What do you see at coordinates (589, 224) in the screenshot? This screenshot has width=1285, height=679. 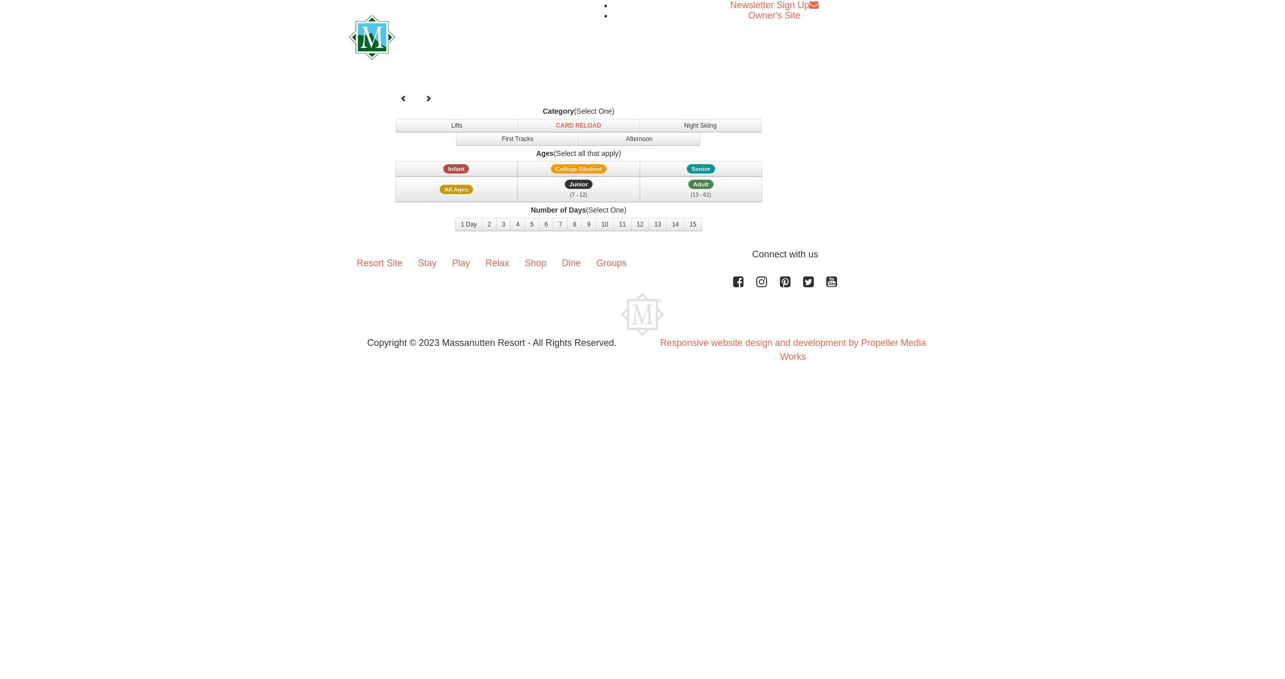 I see `button: 9` at bounding box center [589, 224].